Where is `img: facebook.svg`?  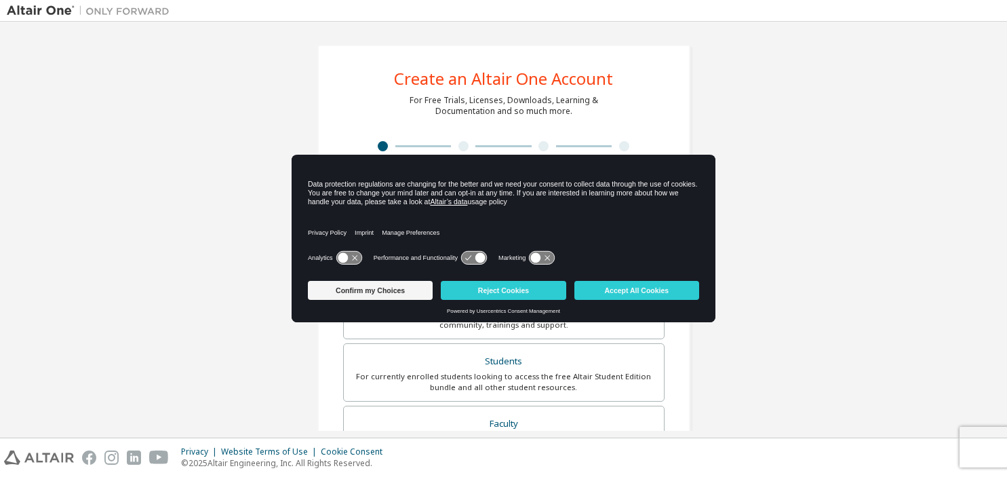 img: facebook.svg is located at coordinates (89, 457).